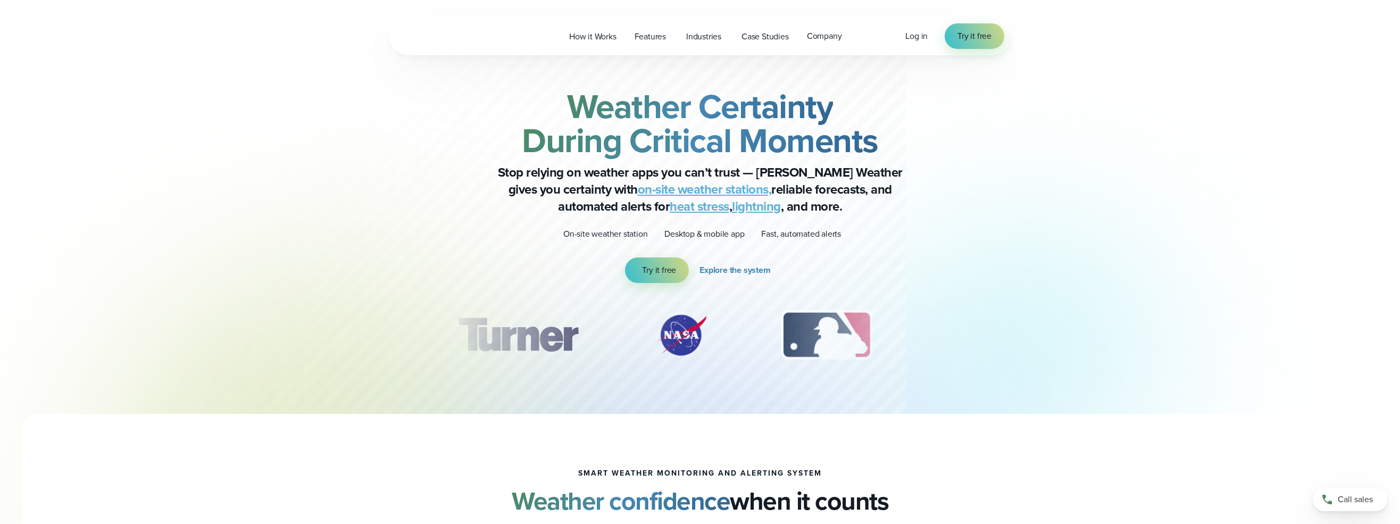  What do you see at coordinates (593, 36) in the screenshot?
I see `a: How it Works` at bounding box center [593, 36].